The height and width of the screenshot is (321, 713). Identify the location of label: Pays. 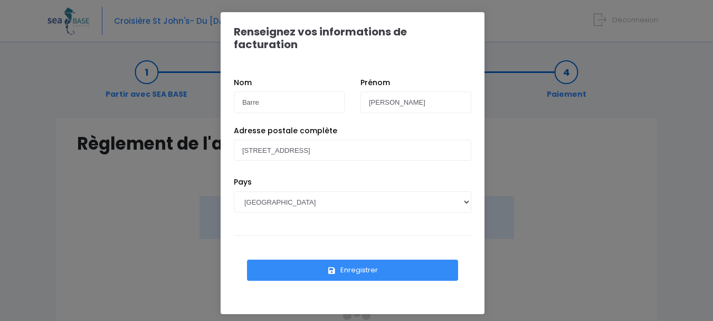
(243, 182).